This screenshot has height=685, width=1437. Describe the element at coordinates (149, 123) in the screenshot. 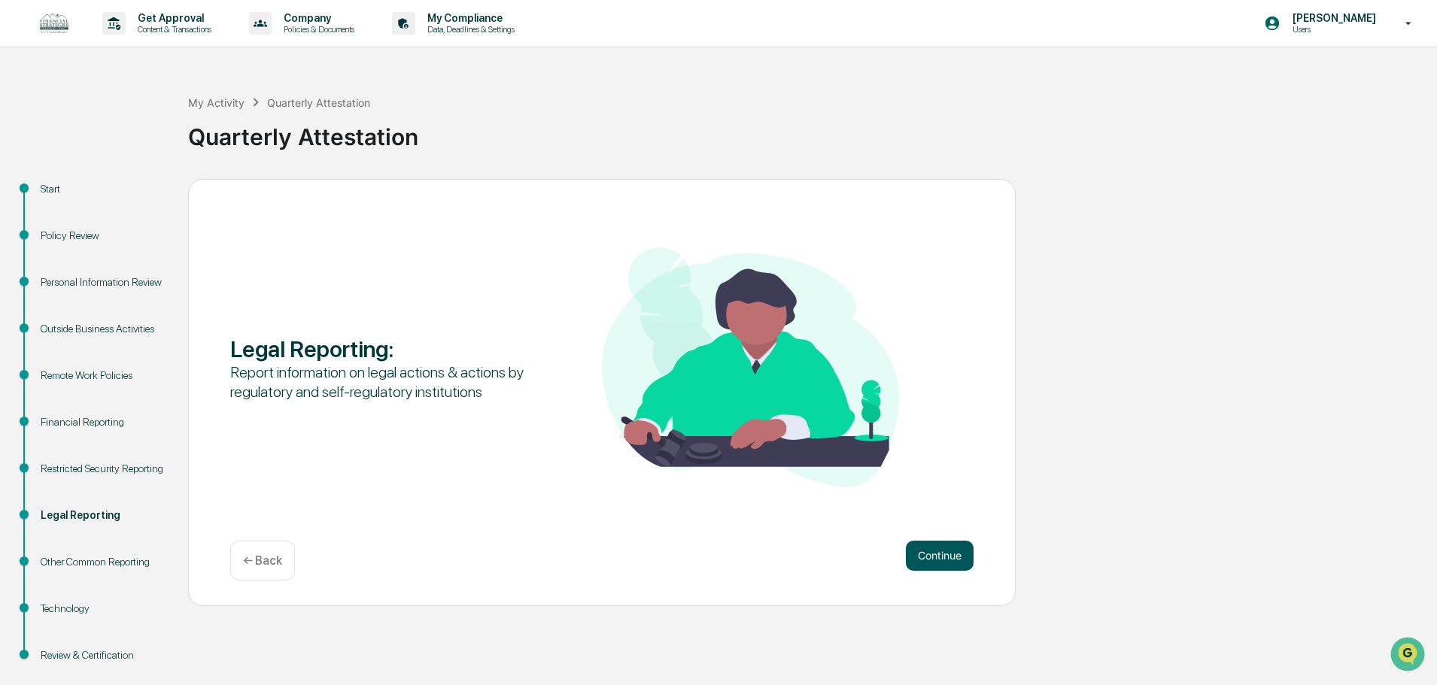

I see `div: Start new chat` at that location.